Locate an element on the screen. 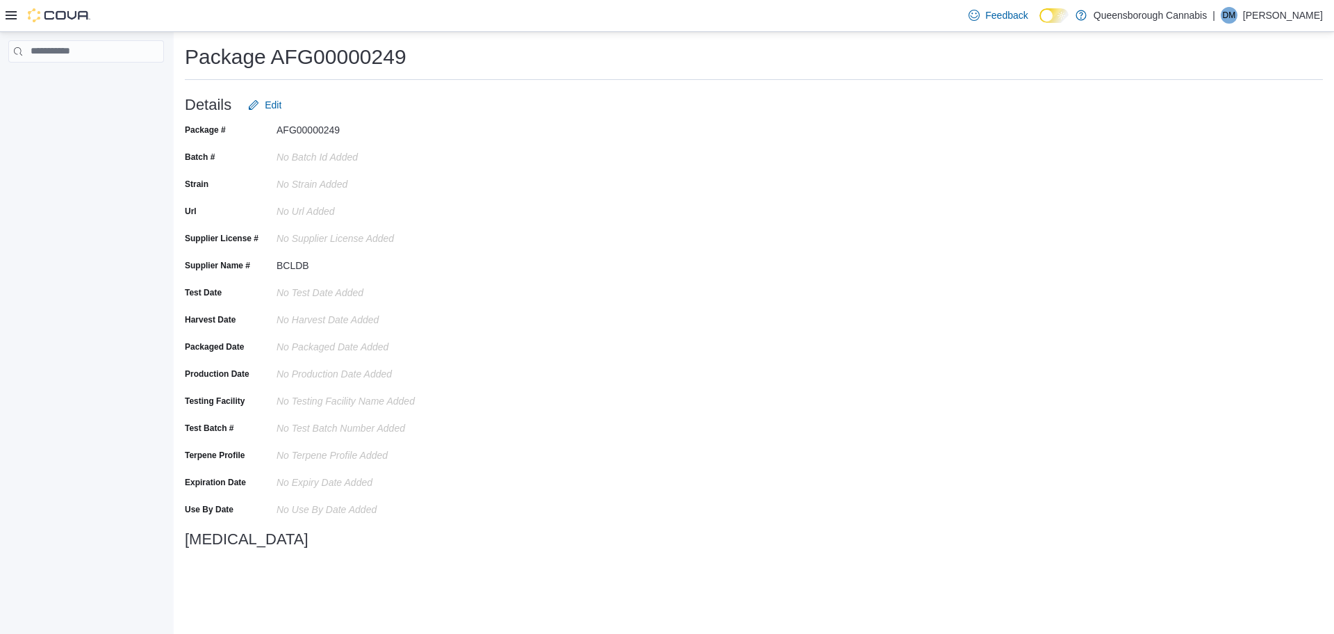 Image resolution: width=1334 pixels, height=634 pixels. div: No Testing Facility Name added is located at coordinates (370, 398).